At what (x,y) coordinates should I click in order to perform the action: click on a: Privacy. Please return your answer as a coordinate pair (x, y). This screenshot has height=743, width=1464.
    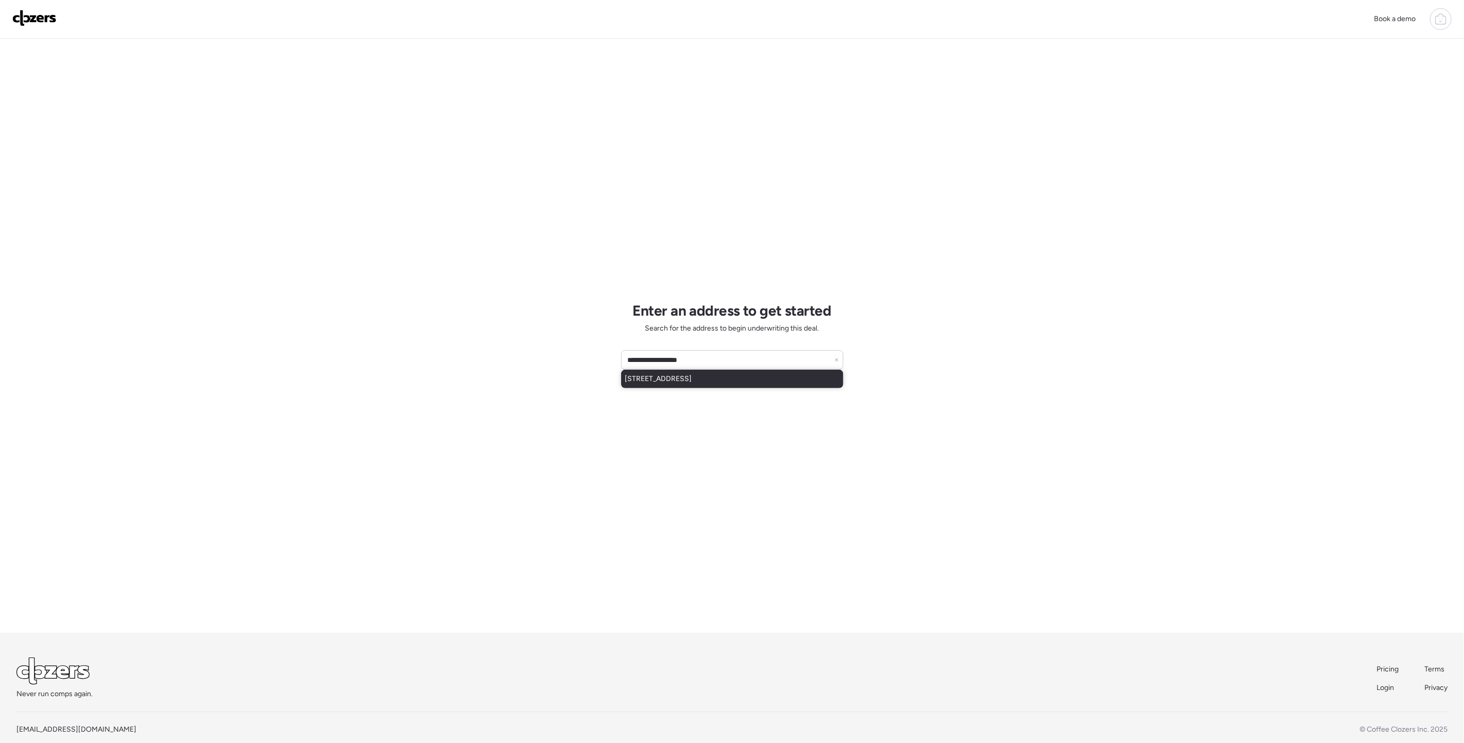
    Looking at the image, I should click on (1436, 688).